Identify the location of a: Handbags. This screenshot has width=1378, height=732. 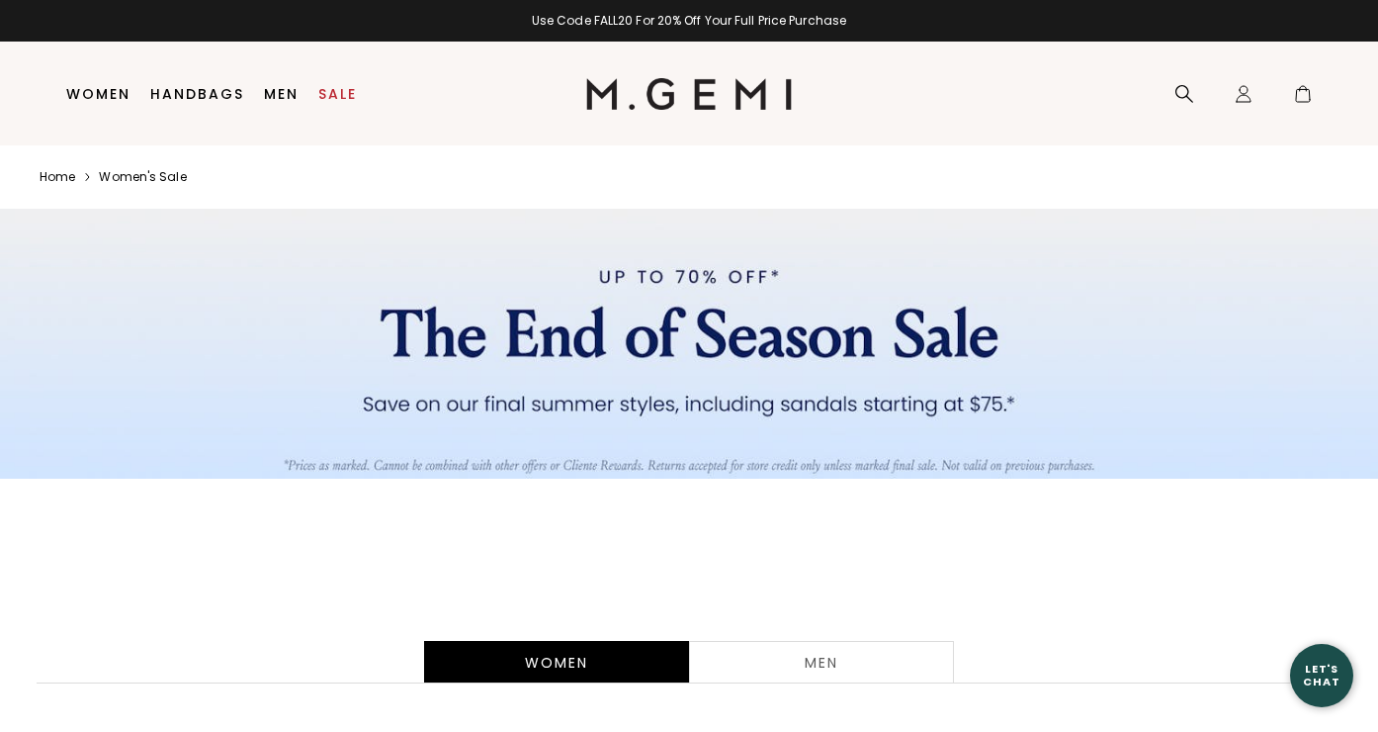
(197, 94).